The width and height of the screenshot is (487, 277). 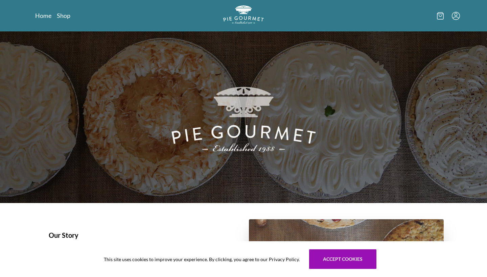 What do you see at coordinates (343, 259) in the screenshot?
I see `button: Accept cookies` at bounding box center [343, 259].